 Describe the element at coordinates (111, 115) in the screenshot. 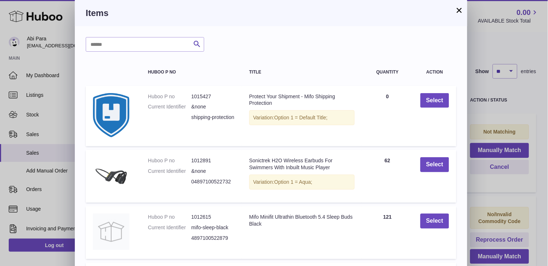

I see `img: Protect Your Shipment - Mifo Shipping Protection` at that location.